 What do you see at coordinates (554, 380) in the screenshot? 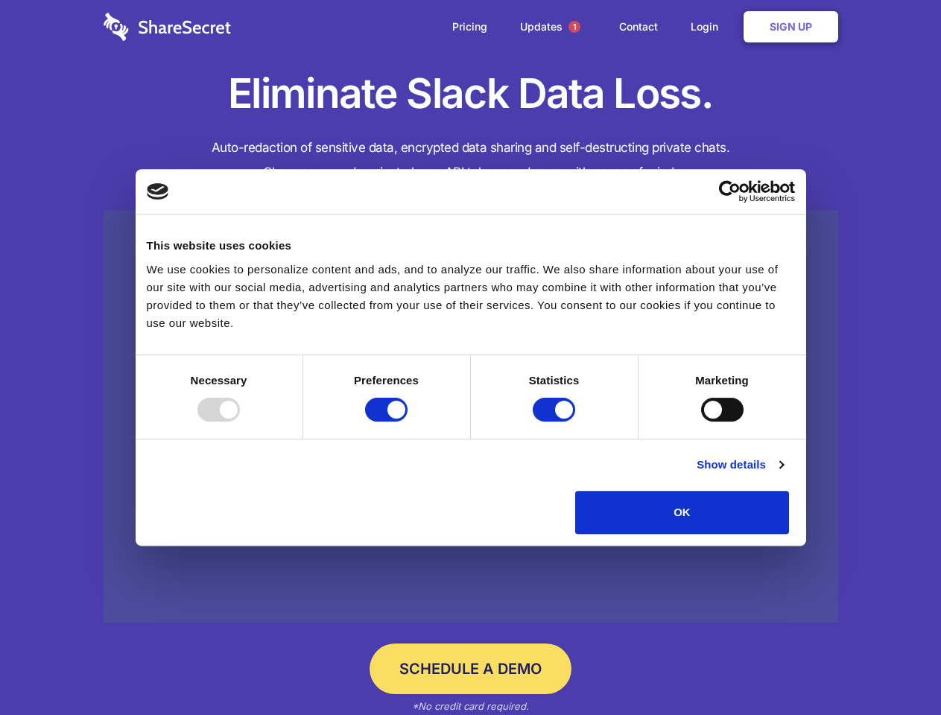
I see `strong: Statistics` at bounding box center [554, 380].